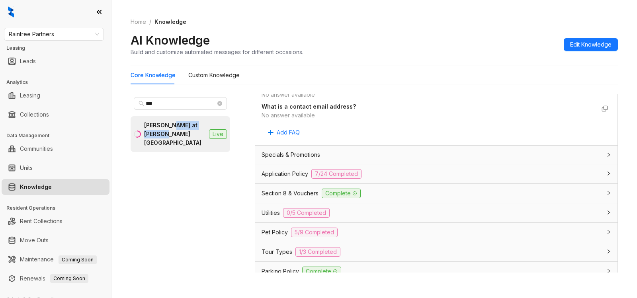  What do you see at coordinates (55, 149) in the screenshot?
I see `li: Communities` at bounding box center [55, 149].